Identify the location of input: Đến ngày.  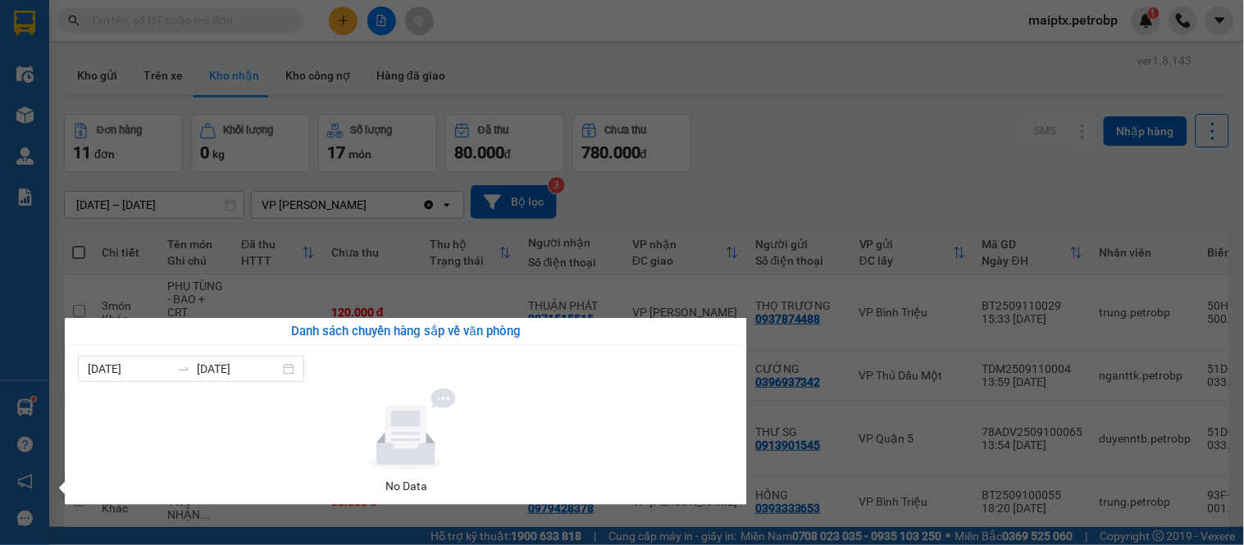
(238, 369).